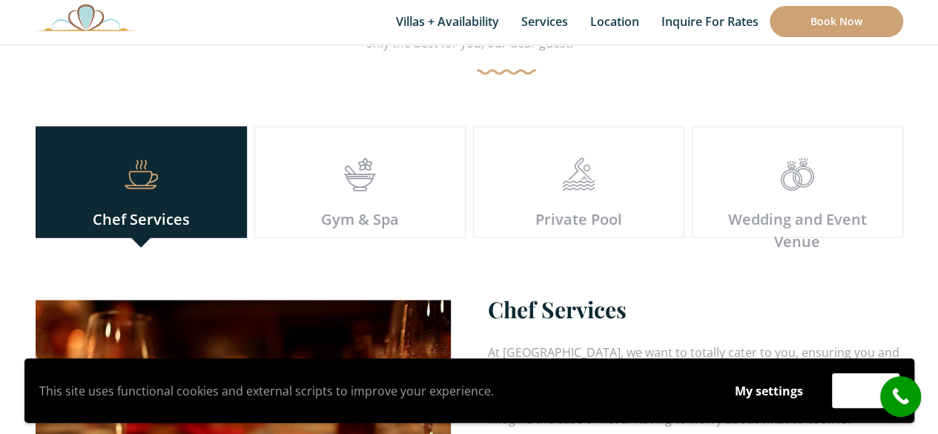  Describe the element at coordinates (578, 219) in the screenshot. I see `div: Private Pool` at that location.